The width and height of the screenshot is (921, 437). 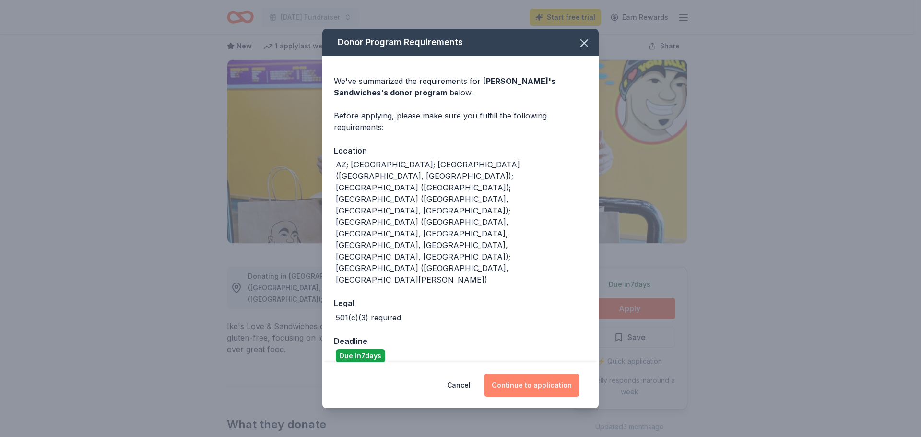 What do you see at coordinates (461, 87) in the screenshot?
I see `div: We've summarized the requirements for below.` at bounding box center [461, 87].